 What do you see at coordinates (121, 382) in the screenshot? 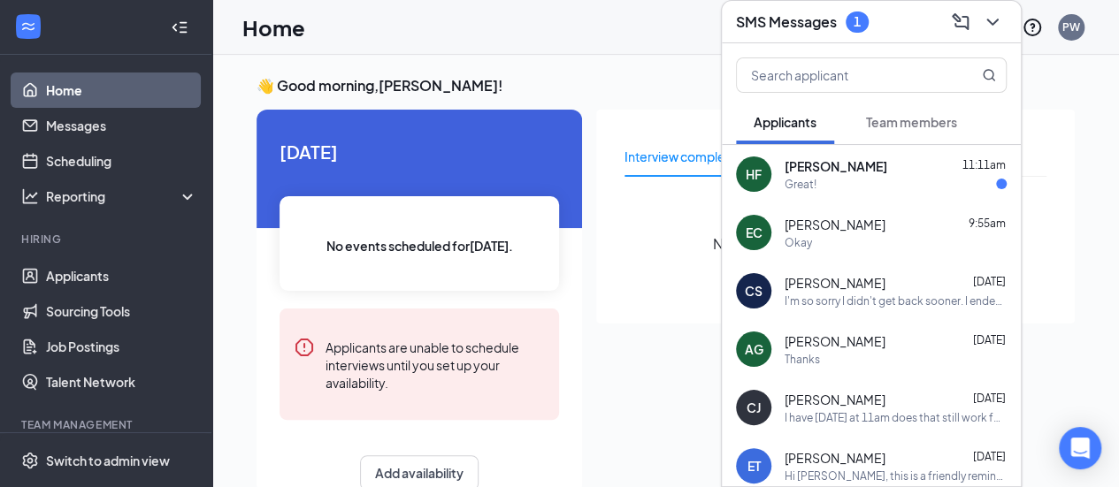
I see `a: Talent Network` at bounding box center [121, 382].